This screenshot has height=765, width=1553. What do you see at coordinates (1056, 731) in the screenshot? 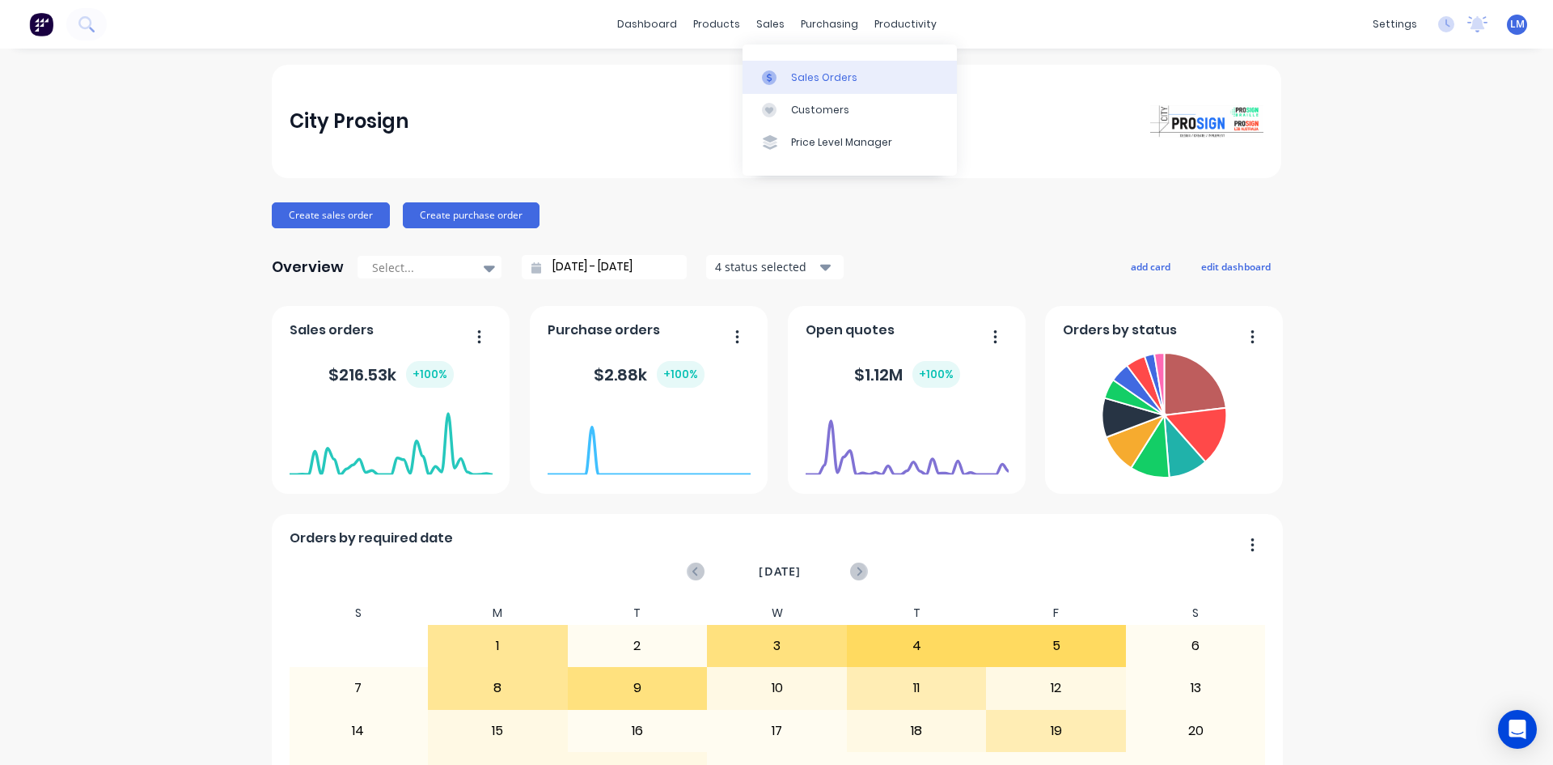
I see `div: 19` at bounding box center [1056, 731].